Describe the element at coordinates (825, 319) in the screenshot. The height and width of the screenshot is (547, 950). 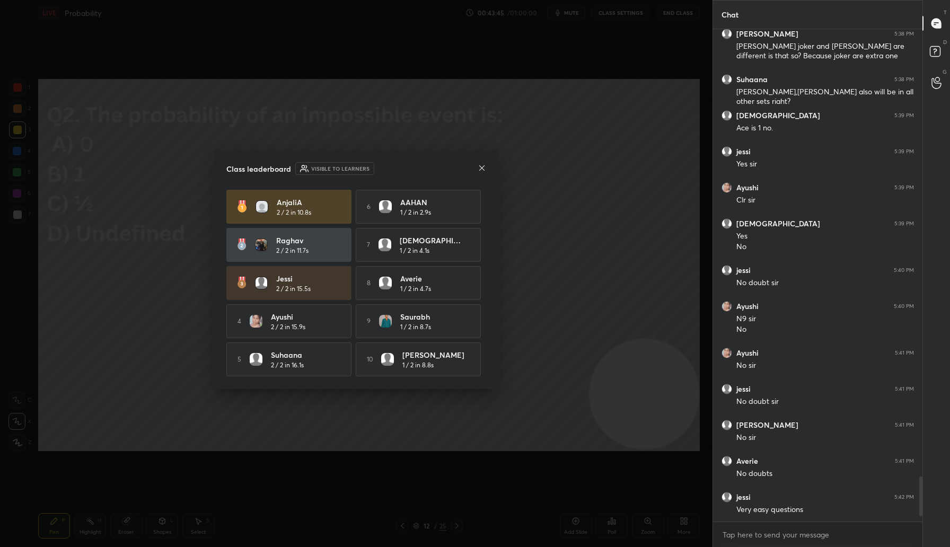
I see `div: N9 sir` at that location.